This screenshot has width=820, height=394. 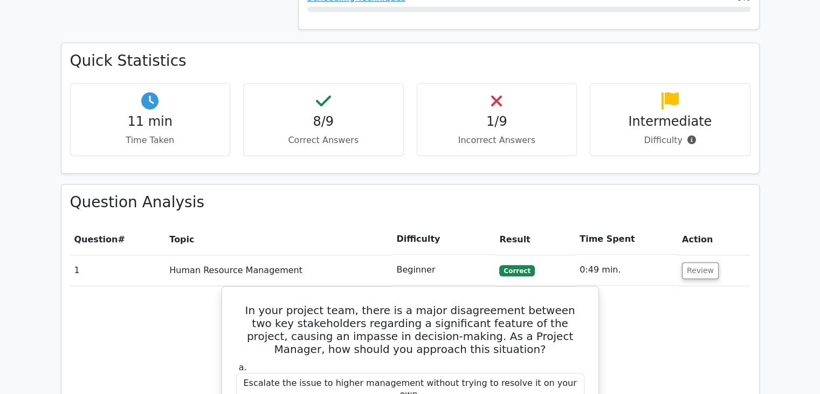 I want to click on span: Correct, so click(x=516, y=270).